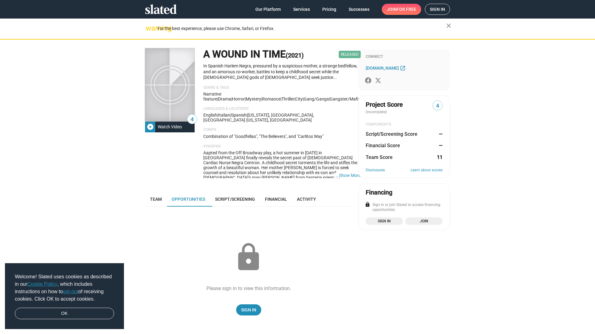 Image resolution: width=595 pixels, height=334 pixels. Describe the element at coordinates (448, 26) in the screenshot. I see `mat-icon: close` at that location.